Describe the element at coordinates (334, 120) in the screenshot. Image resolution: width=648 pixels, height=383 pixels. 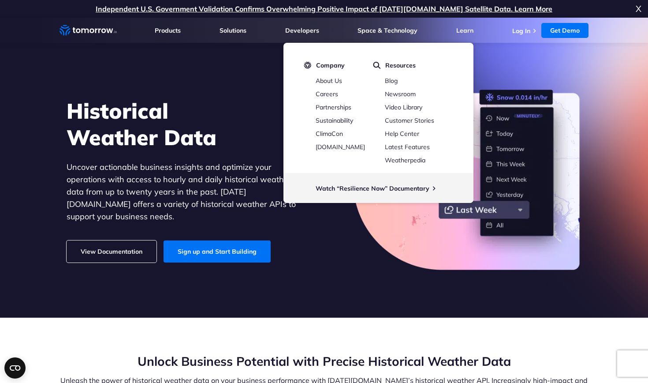
I see `a: Sustainability` at that location.